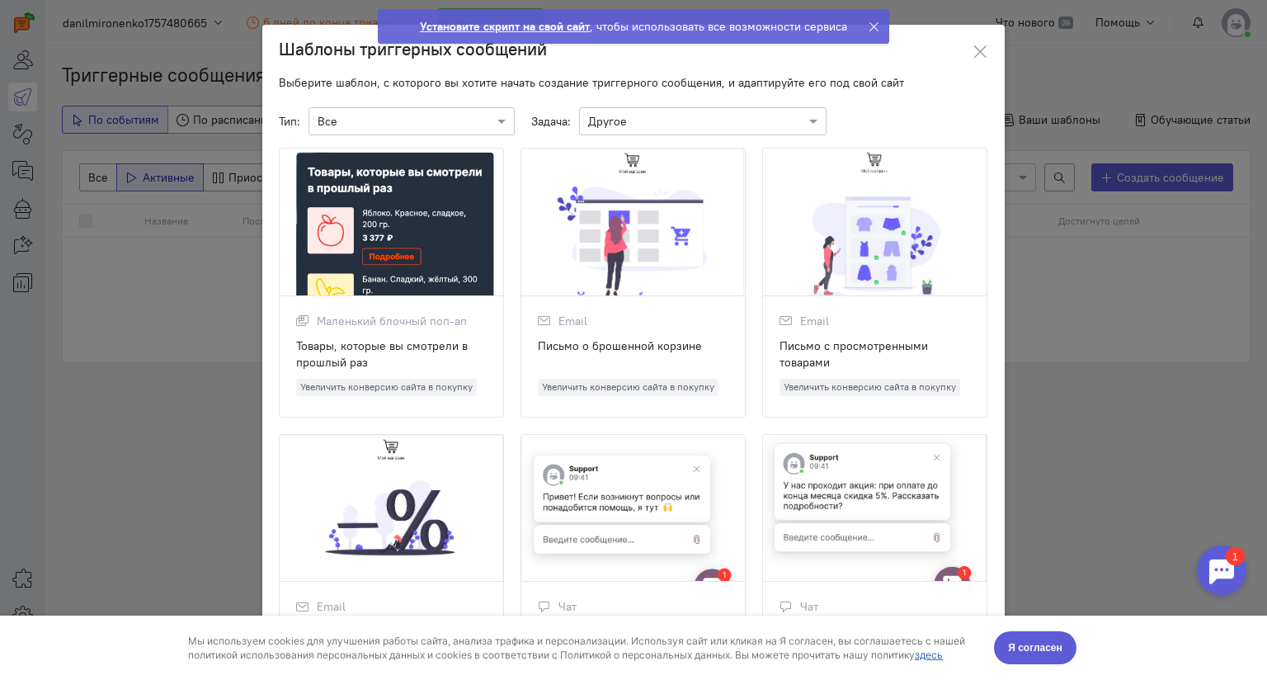  I want to click on span: Тип:, so click(289, 121).